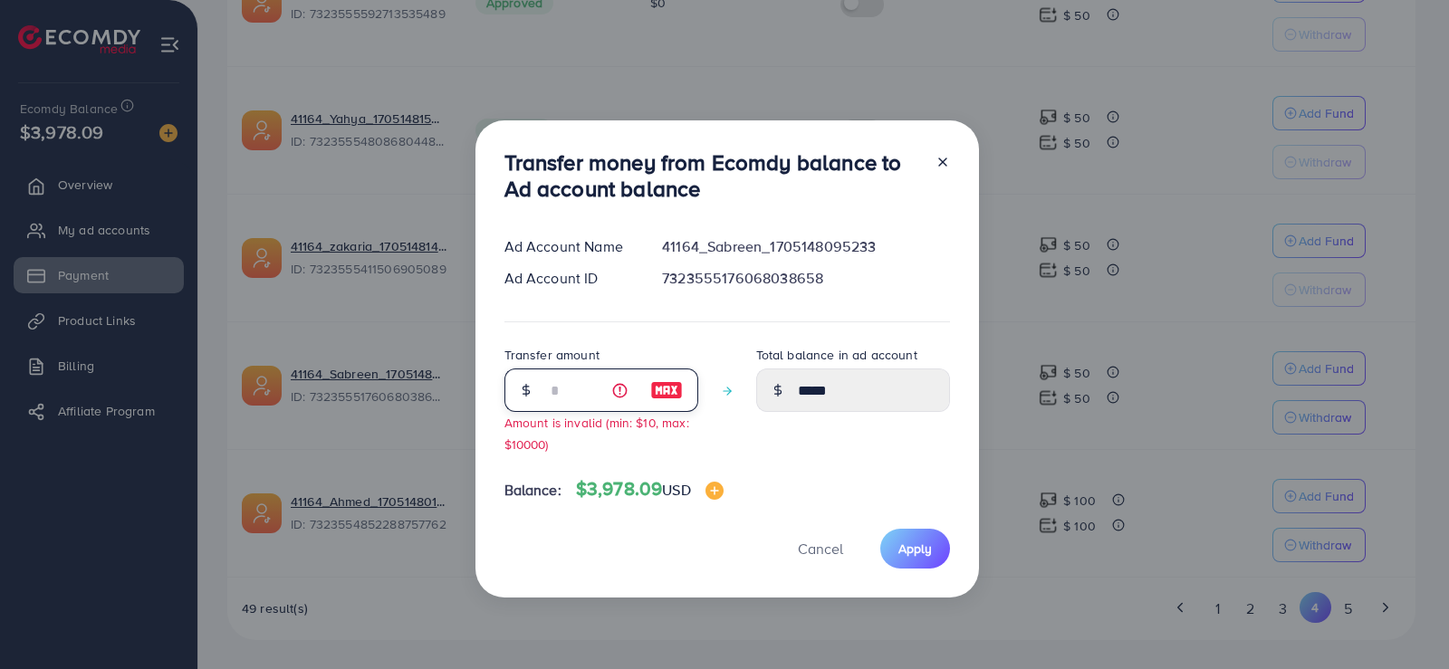 This screenshot has height=669, width=1449. What do you see at coordinates (805, 246) in the screenshot?
I see `div: 41164_Sabreen_1705148095233` at bounding box center [805, 246].